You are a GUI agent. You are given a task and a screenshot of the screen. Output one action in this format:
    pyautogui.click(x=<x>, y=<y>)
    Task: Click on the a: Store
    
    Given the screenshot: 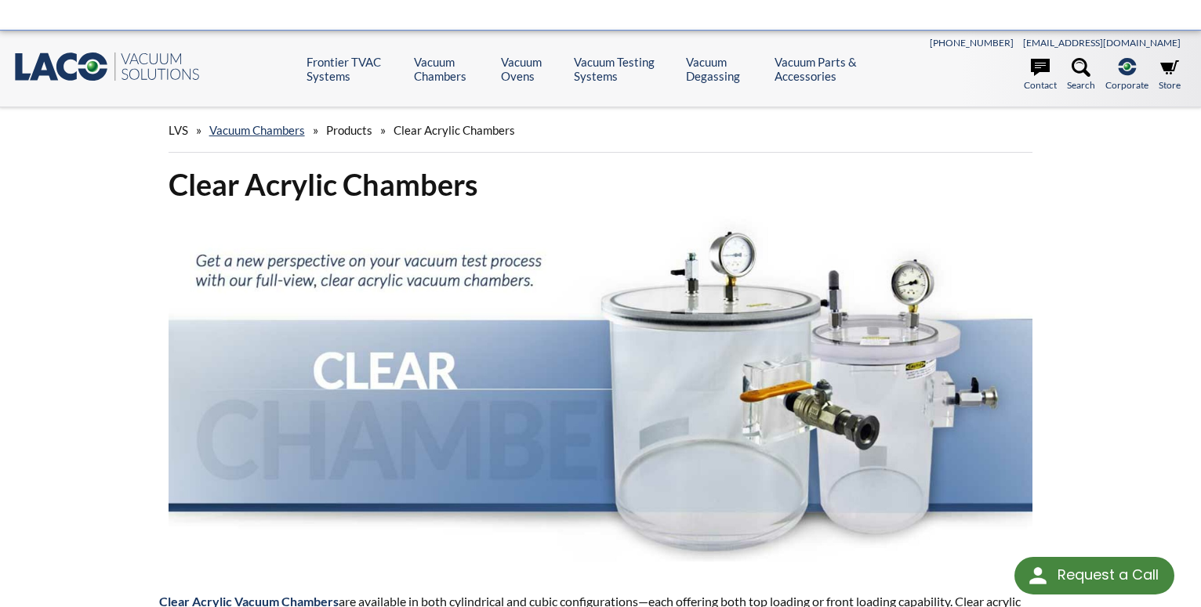 What is the action you would take?
    pyautogui.click(x=1169, y=75)
    